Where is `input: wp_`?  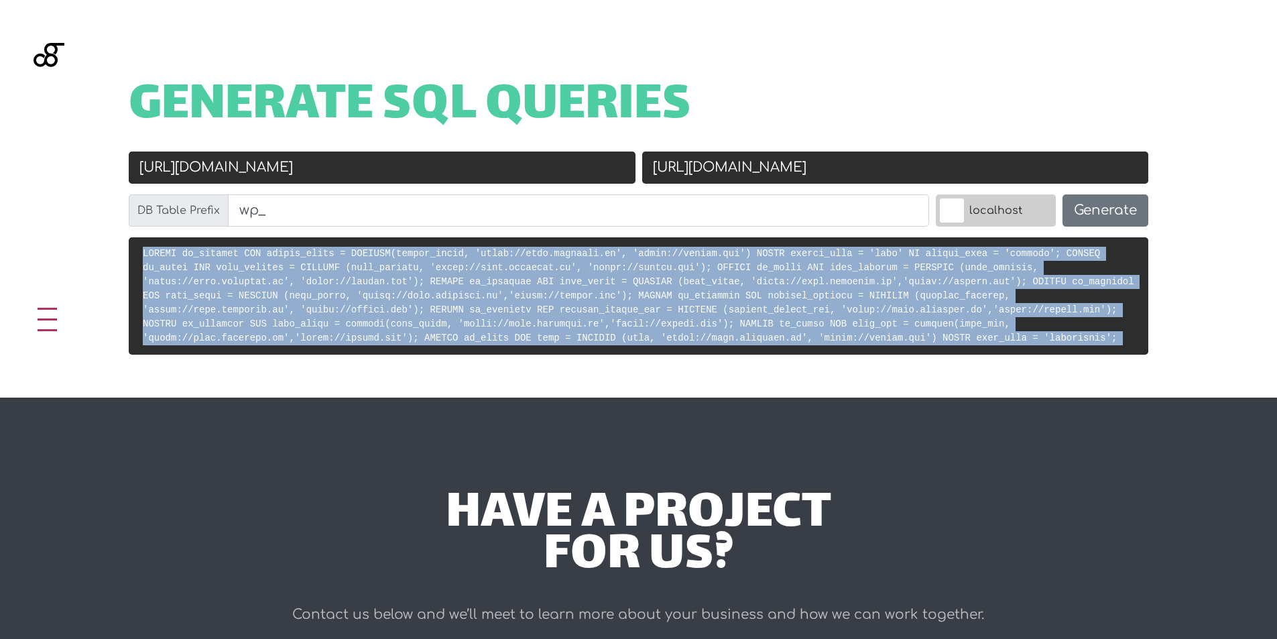 input: wp_ is located at coordinates (579, 211).